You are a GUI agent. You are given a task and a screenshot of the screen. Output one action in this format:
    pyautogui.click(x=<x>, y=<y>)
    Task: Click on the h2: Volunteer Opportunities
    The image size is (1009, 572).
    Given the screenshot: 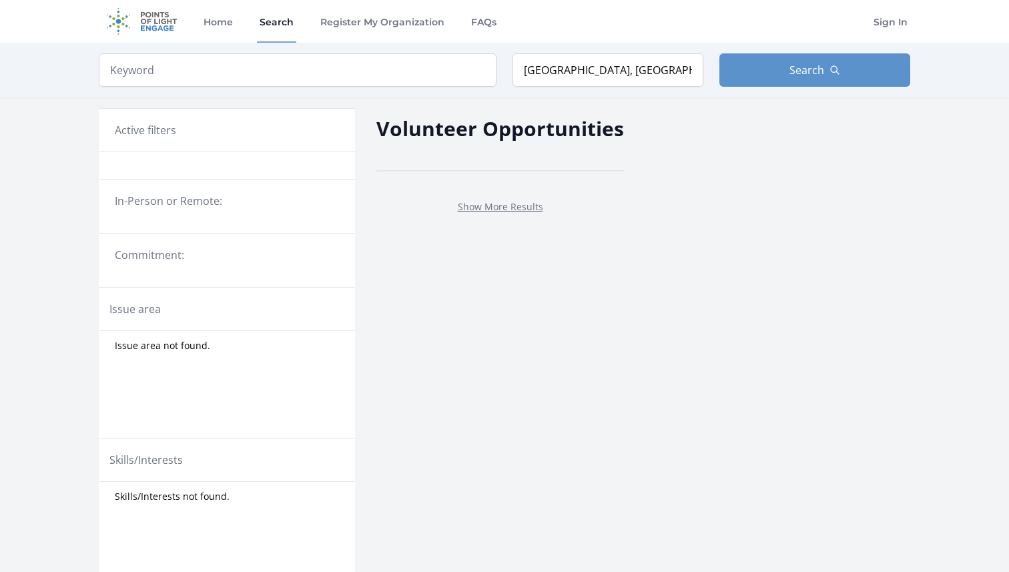 What is the action you would take?
    pyautogui.click(x=500, y=128)
    